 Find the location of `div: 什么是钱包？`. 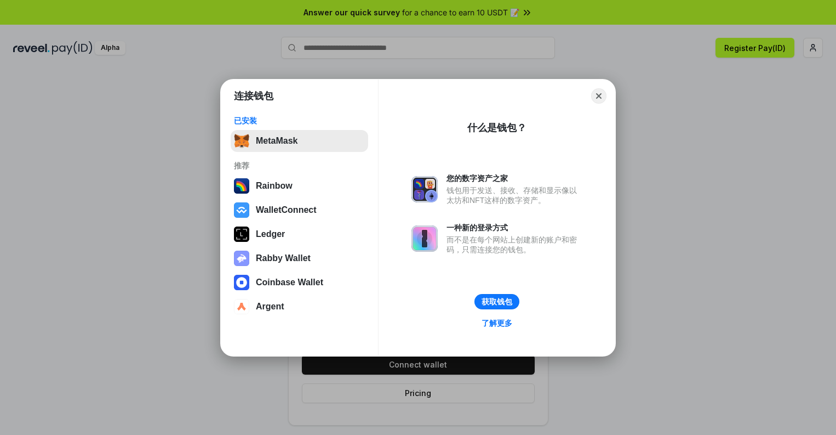

div: 什么是钱包？ is located at coordinates (497, 128).